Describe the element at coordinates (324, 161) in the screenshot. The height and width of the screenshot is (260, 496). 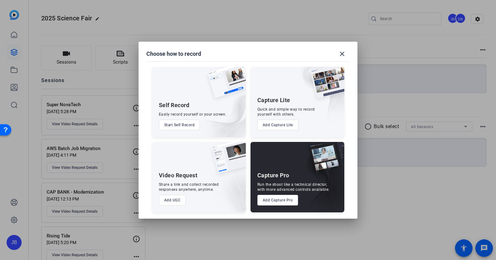
I see `img: capture-pro.png` at that location.